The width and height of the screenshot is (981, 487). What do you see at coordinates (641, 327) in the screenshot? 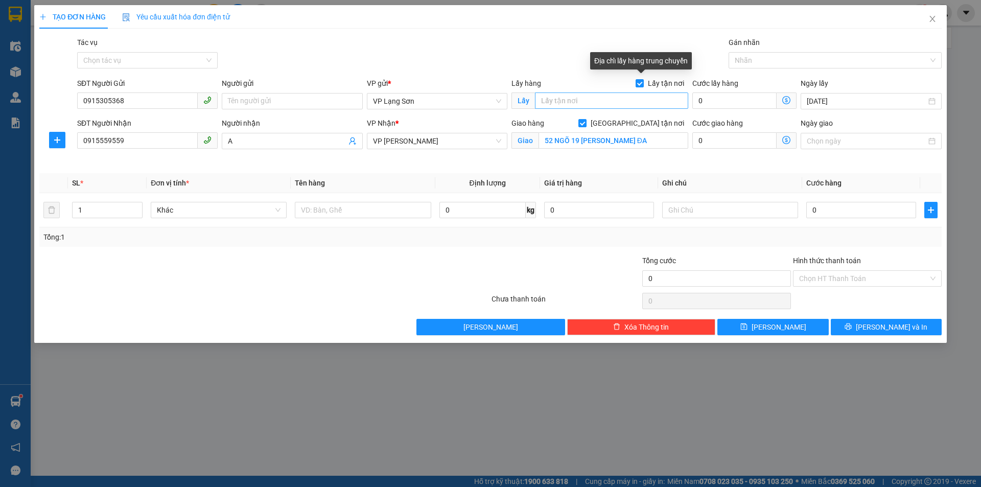
I see `button: deleteXóa Thông tin` at bounding box center [641, 327].